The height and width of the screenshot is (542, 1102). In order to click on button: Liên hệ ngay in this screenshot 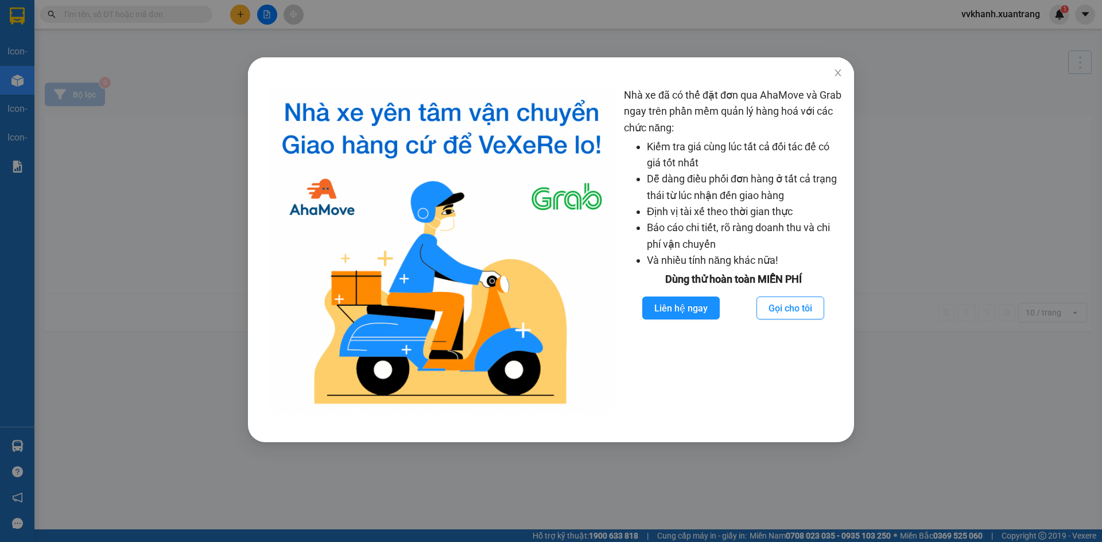, I will do `click(681, 308)`.